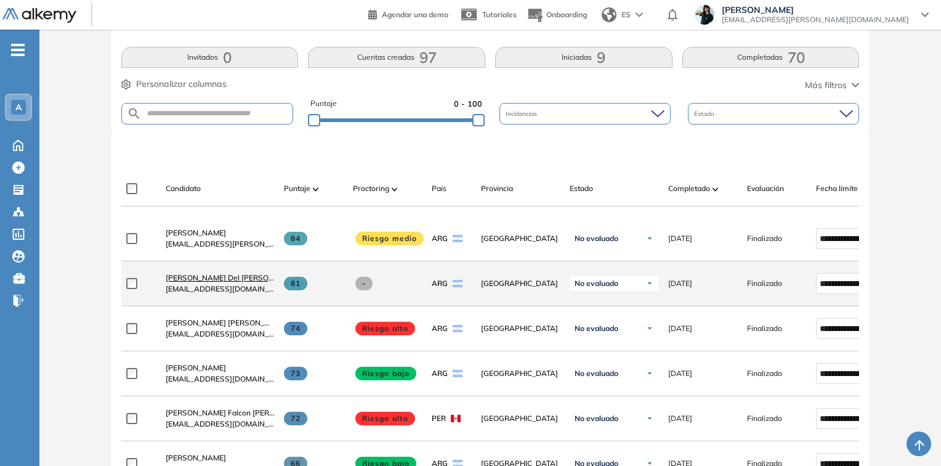 This screenshot has width=941, height=466. Describe the element at coordinates (585, 113) in the screenshot. I see `div: Incidencias` at that location.